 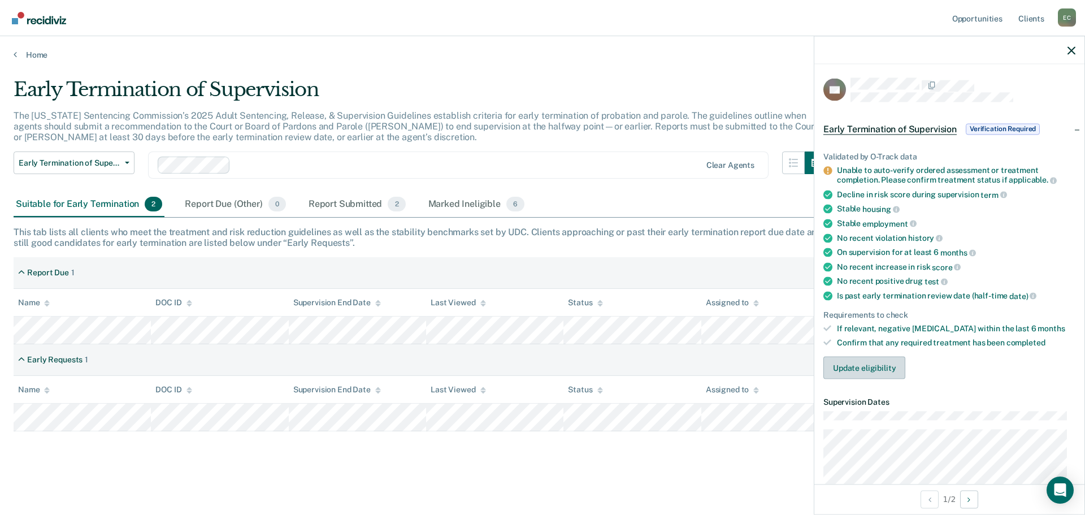 What do you see at coordinates (956, 281) in the screenshot?
I see `div: No recent positive drug` at bounding box center [956, 281].